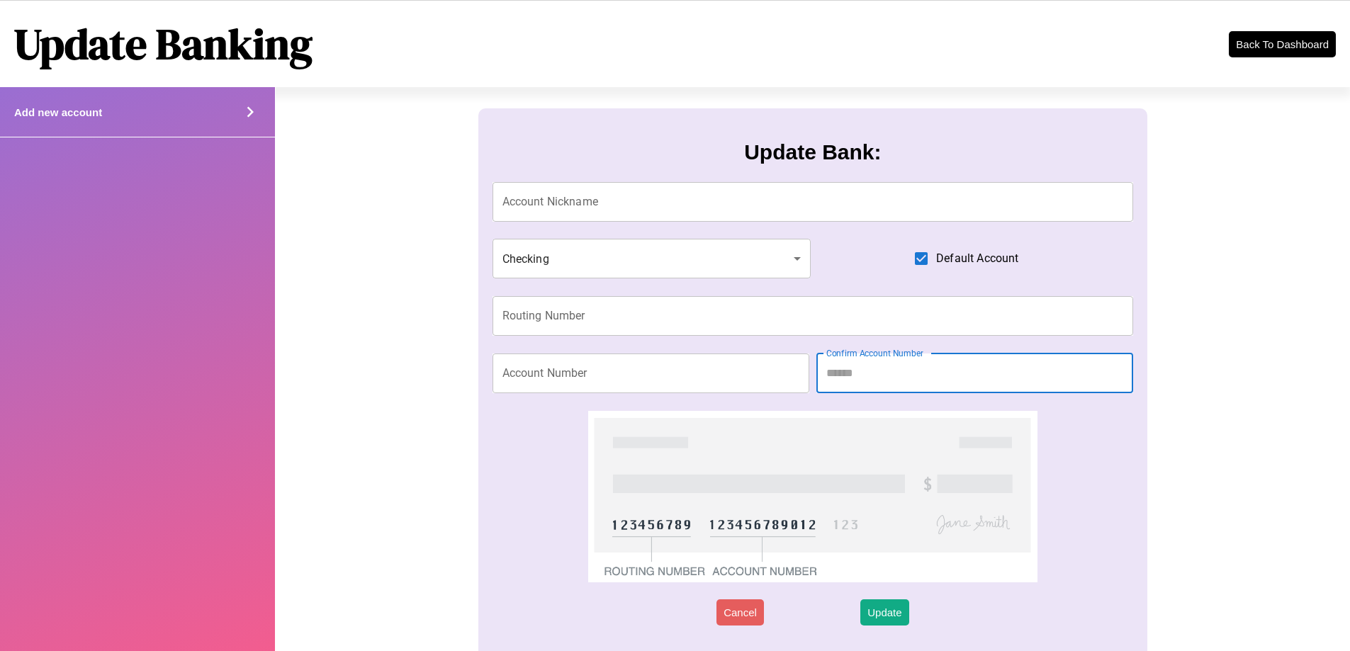 This screenshot has height=651, width=1350. Describe the element at coordinates (58, 112) in the screenshot. I see `h4: Add new account` at that location.